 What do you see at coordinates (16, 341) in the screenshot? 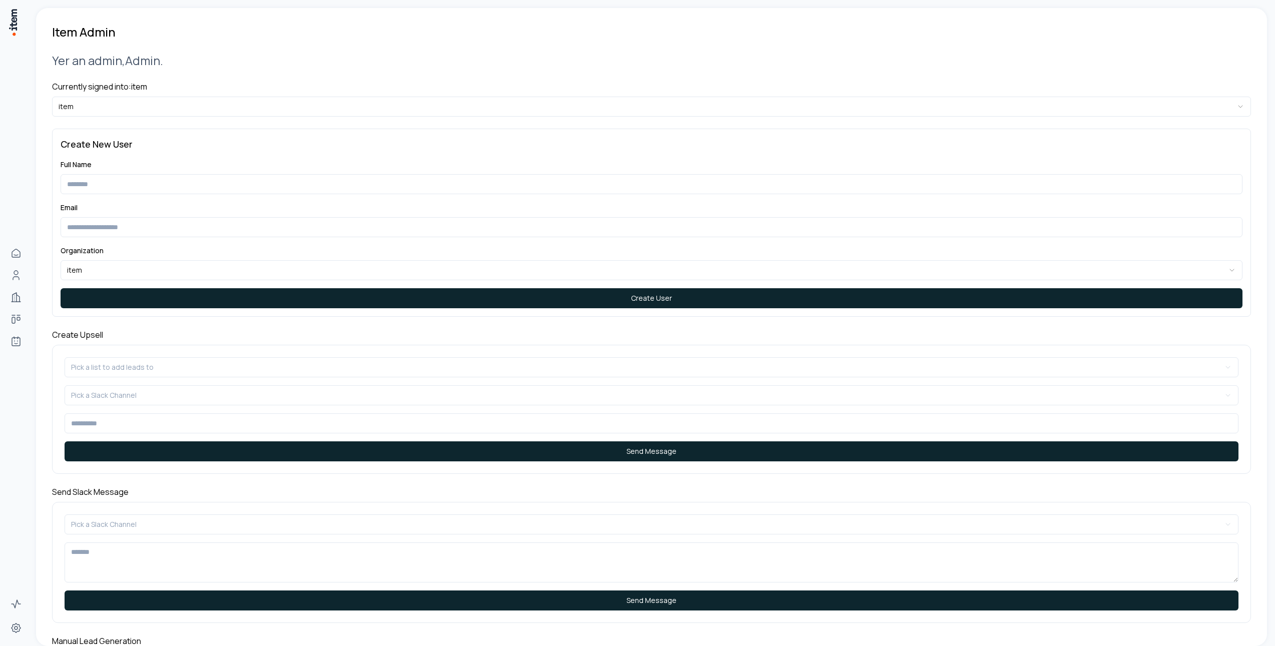
I see `a: Agents` at bounding box center [16, 341].